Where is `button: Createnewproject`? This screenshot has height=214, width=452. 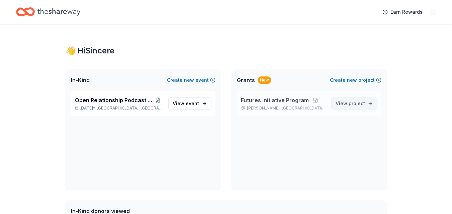 button: Createnewproject is located at coordinates (356, 80).